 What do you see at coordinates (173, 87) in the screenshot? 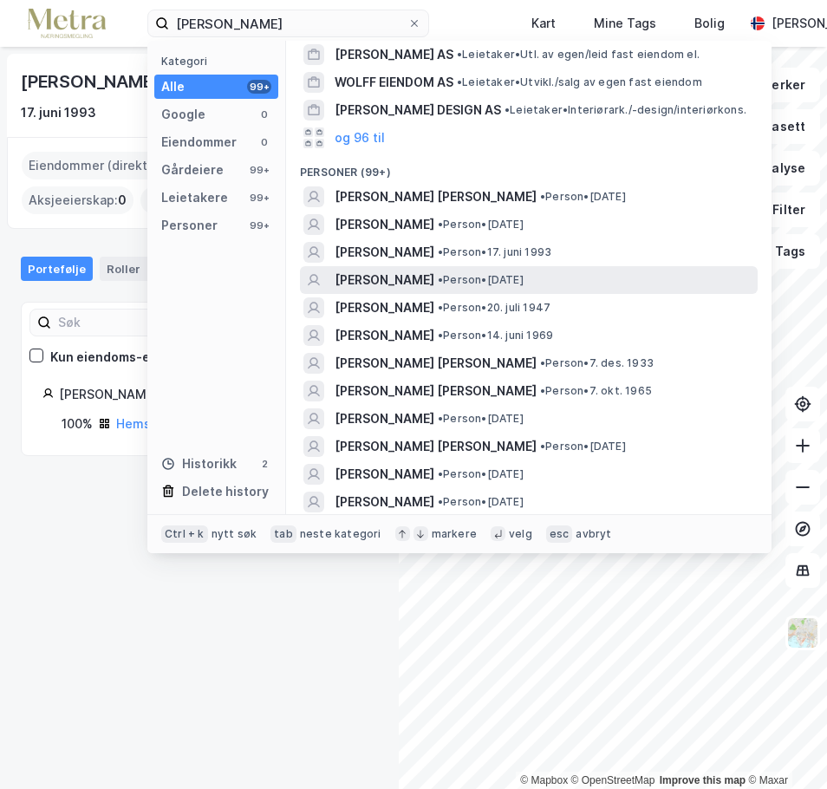
I see `div: Alle` at bounding box center [173, 87].